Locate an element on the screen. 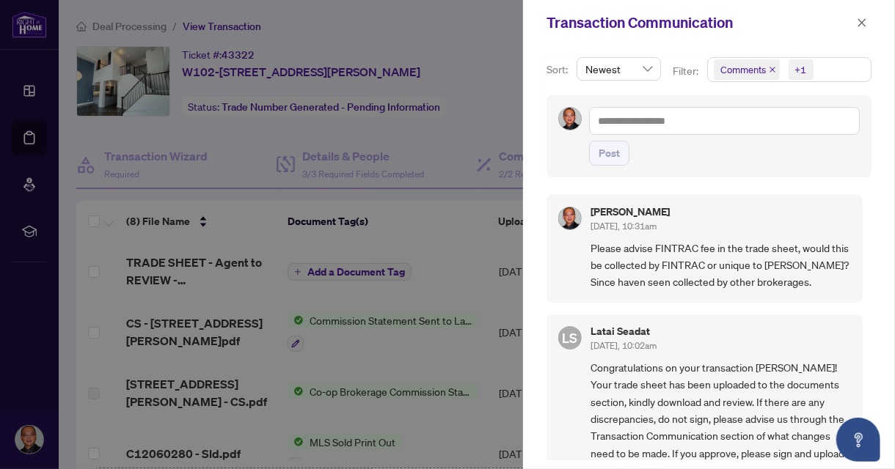 The image size is (895, 469). span: Please advise FINTRAC fee in the trade sheet, would this be collected by FINTRAC or unique to [PE... is located at coordinates (720, 266).